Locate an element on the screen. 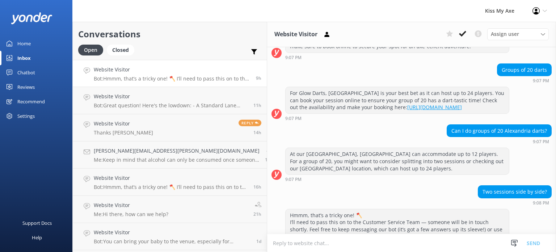 Image resolution: width=556 pixels, height=252 pixels. span: Oct 01 2025 08:25am (UTC +10:00) Australia/Sydney is located at coordinates (257, 214).